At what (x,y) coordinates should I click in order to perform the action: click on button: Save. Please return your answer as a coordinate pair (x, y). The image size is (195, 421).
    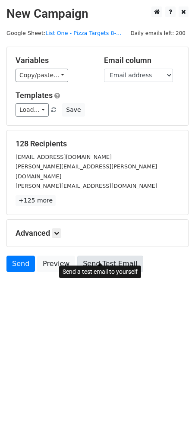
    Looking at the image, I should click on (73, 110).